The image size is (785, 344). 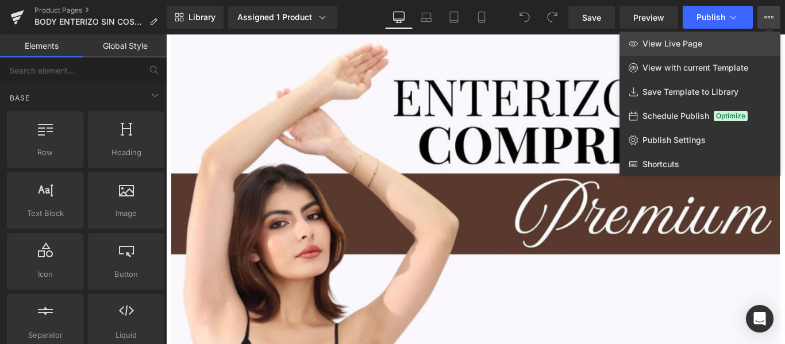 I want to click on span: Shortcuts, so click(x=661, y=164).